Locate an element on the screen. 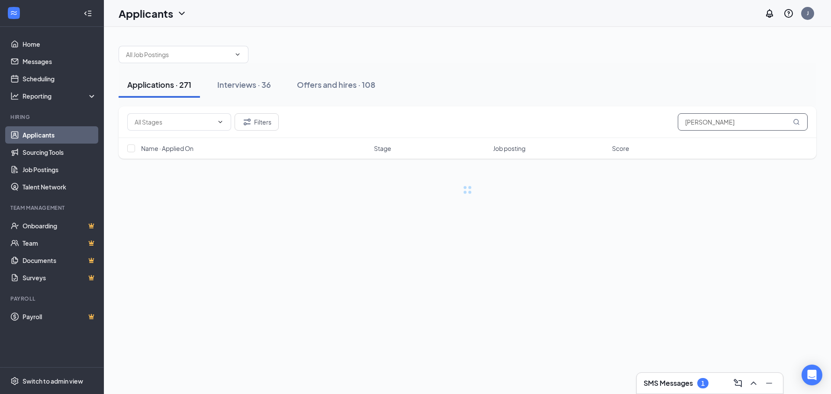  a: Home is located at coordinates (59, 44).